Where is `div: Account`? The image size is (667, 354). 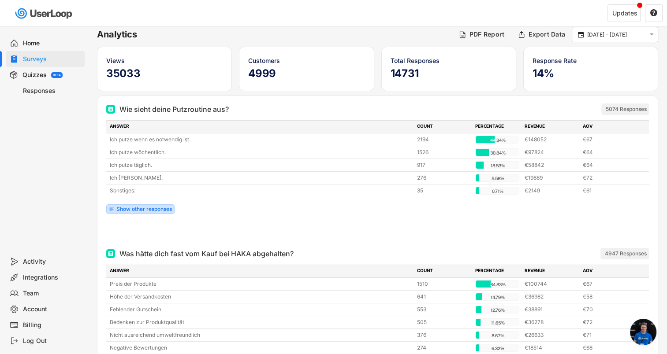
div: Account is located at coordinates (52, 309).